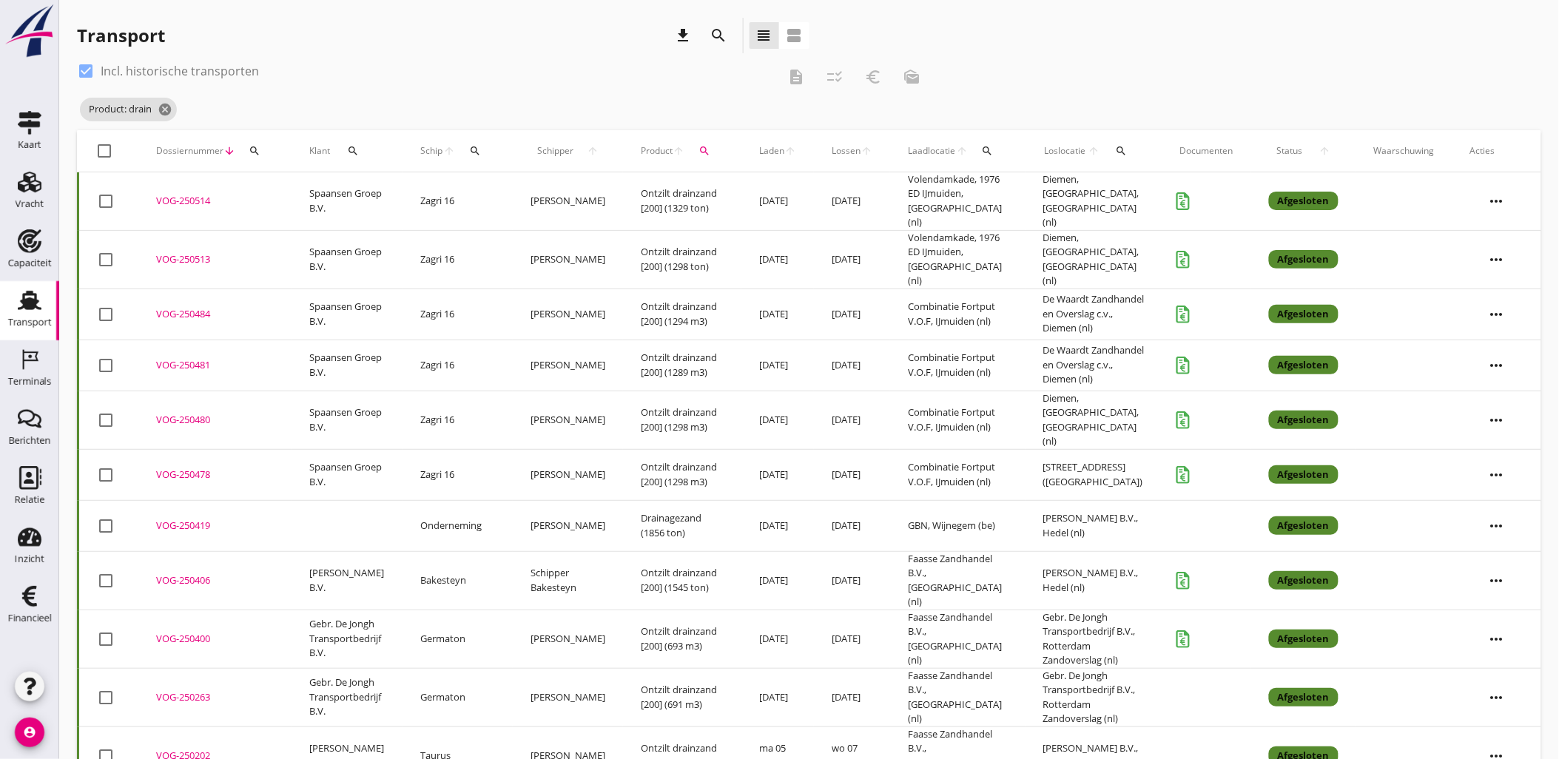 The width and height of the screenshot is (1559, 759). Describe the element at coordinates (682, 314) in the screenshot. I see `td: Ontzilt drainzand [200] (1294 m3)` at that location.